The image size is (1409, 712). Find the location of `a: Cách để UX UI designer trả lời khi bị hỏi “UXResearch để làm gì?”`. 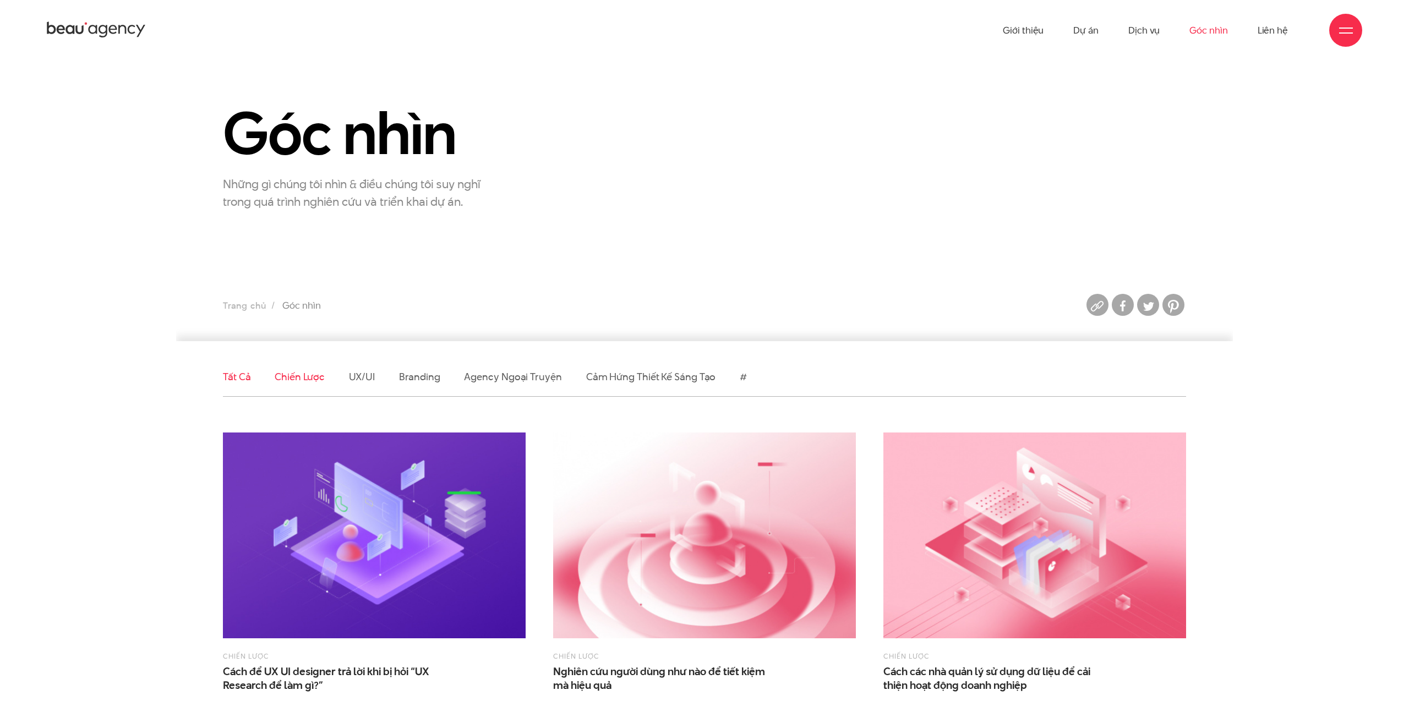

a: Cách để UX UI designer trả lời khi bị hỏi “UXResearch để làm gì?” is located at coordinates (333, 678).